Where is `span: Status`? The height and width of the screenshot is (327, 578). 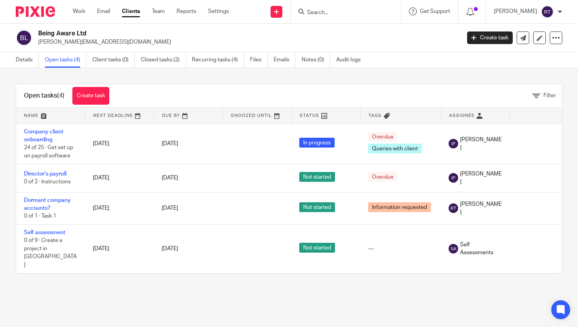
span: Status is located at coordinates (310, 115).